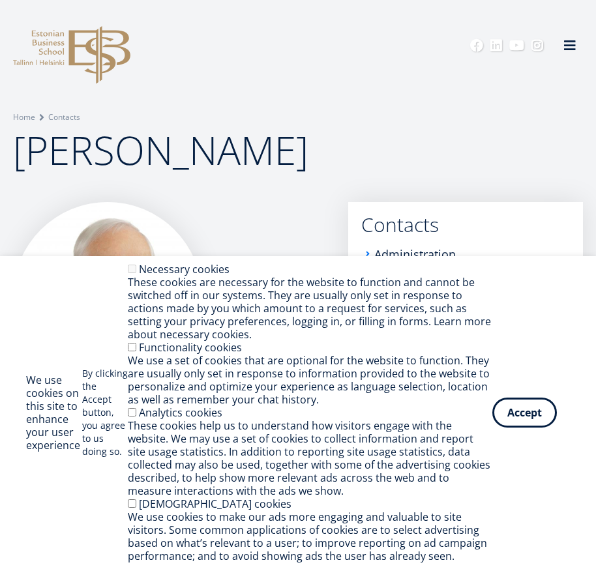  What do you see at coordinates (524, 413) in the screenshot?
I see `button: Accept` at bounding box center [524, 413].